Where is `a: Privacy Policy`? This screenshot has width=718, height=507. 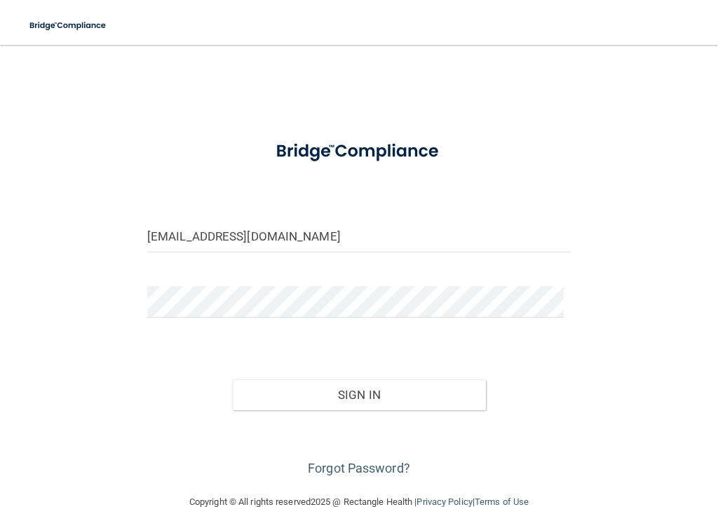
a: Privacy Policy is located at coordinates (444, 501).